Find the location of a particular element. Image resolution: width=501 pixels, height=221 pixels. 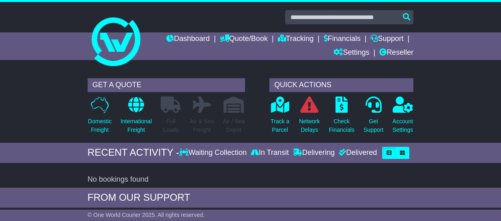

p: Account Settings is located at coordinates (402, 126).